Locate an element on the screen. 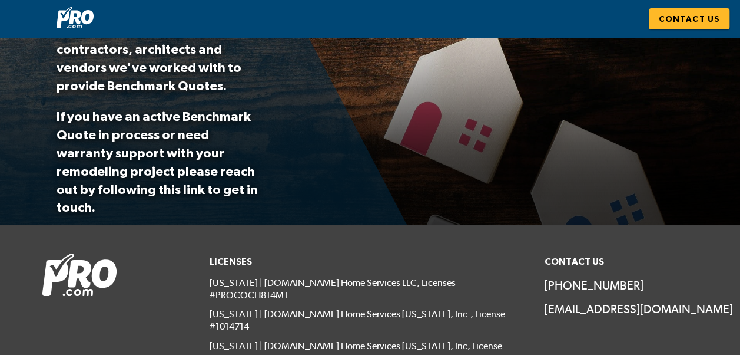 This screenshot has width=740, height=355. span: Contact Us is located at coordinates (689, 19).